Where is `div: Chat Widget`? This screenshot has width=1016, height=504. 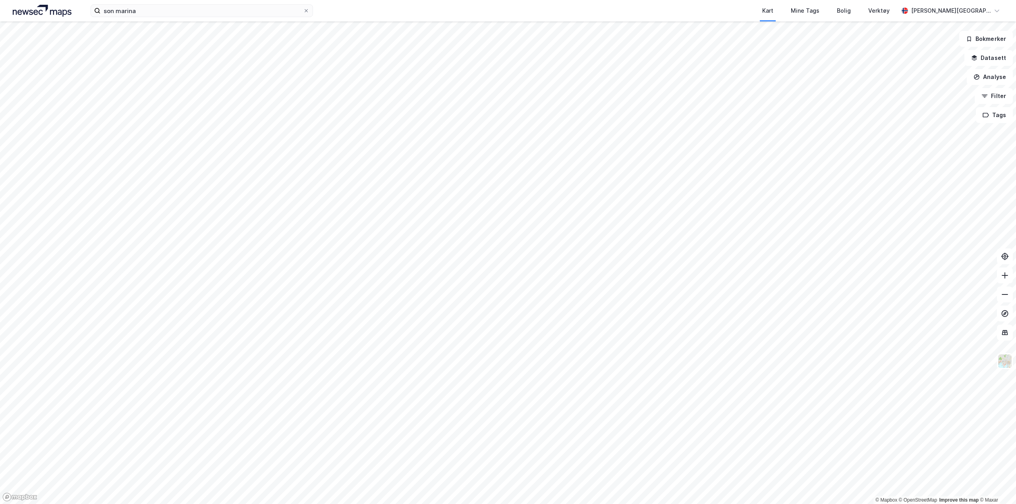 div: Chat Widget is located at coordinates (996, 485).